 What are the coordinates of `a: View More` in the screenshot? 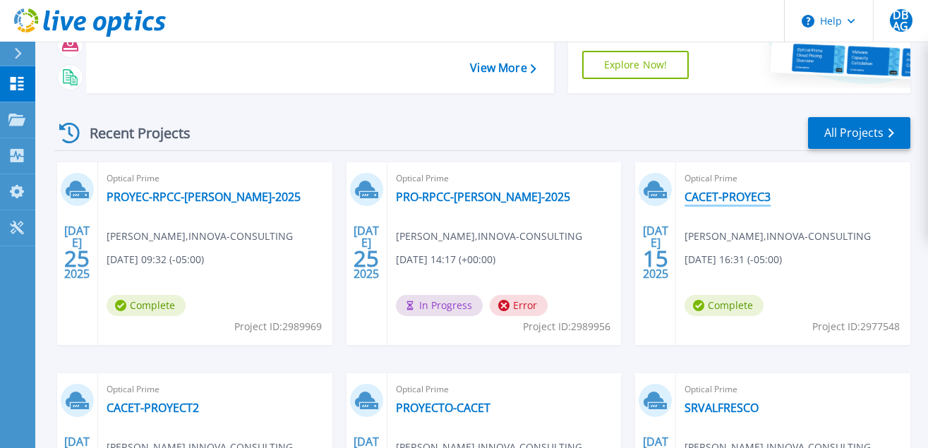 It's located at (502, 68).